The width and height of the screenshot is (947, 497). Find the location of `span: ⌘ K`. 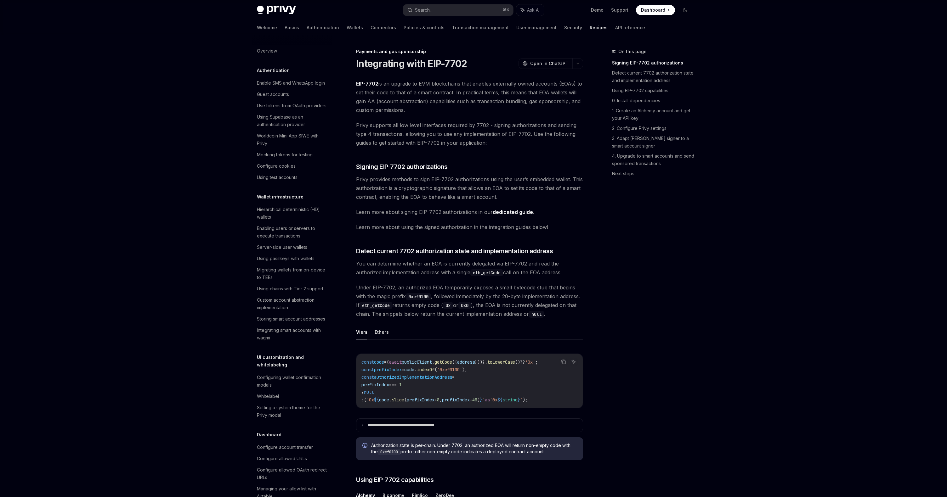

span: ⌘ K is located at coordinates (506, 10).